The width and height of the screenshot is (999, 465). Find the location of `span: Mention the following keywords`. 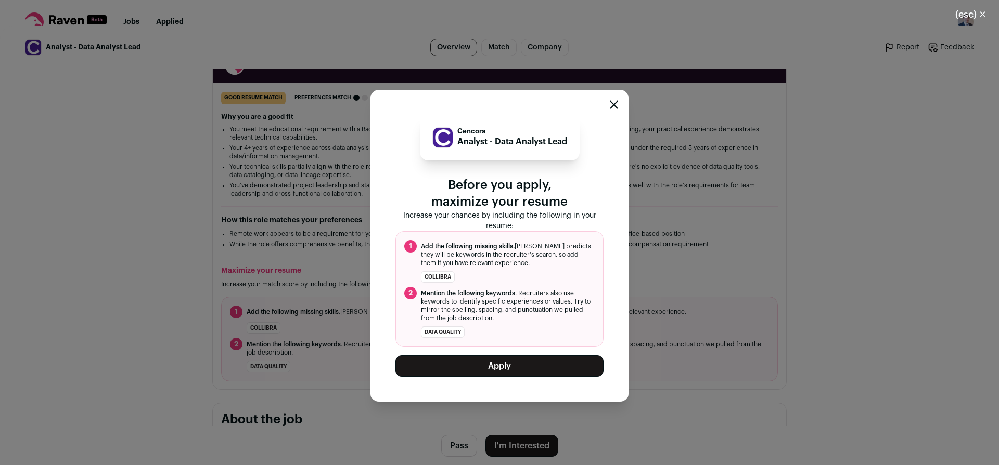

span: Mention the following keywords is located at coordinates (468, 293).